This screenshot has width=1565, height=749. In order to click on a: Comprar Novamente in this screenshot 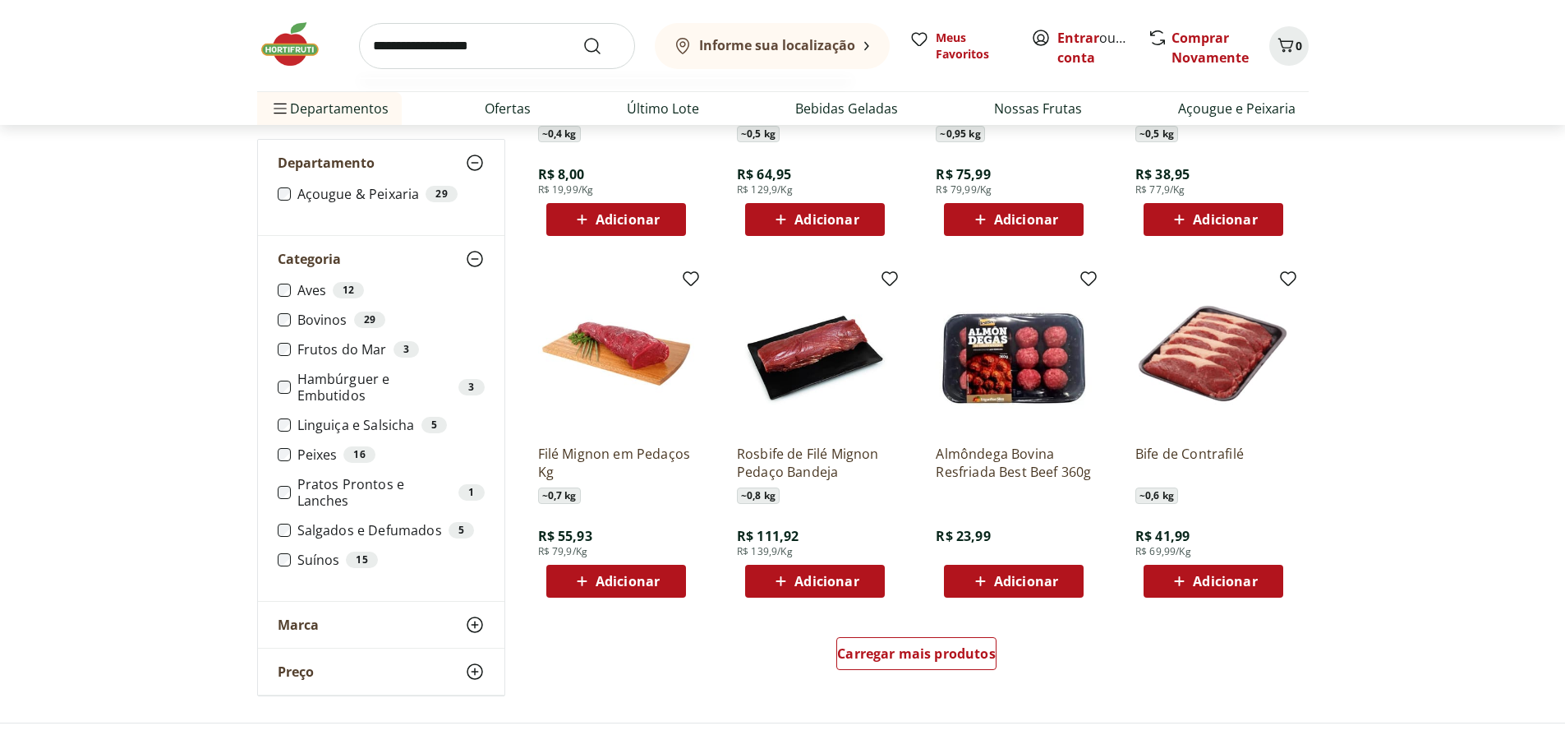, I will do `click(1210, 48)`.